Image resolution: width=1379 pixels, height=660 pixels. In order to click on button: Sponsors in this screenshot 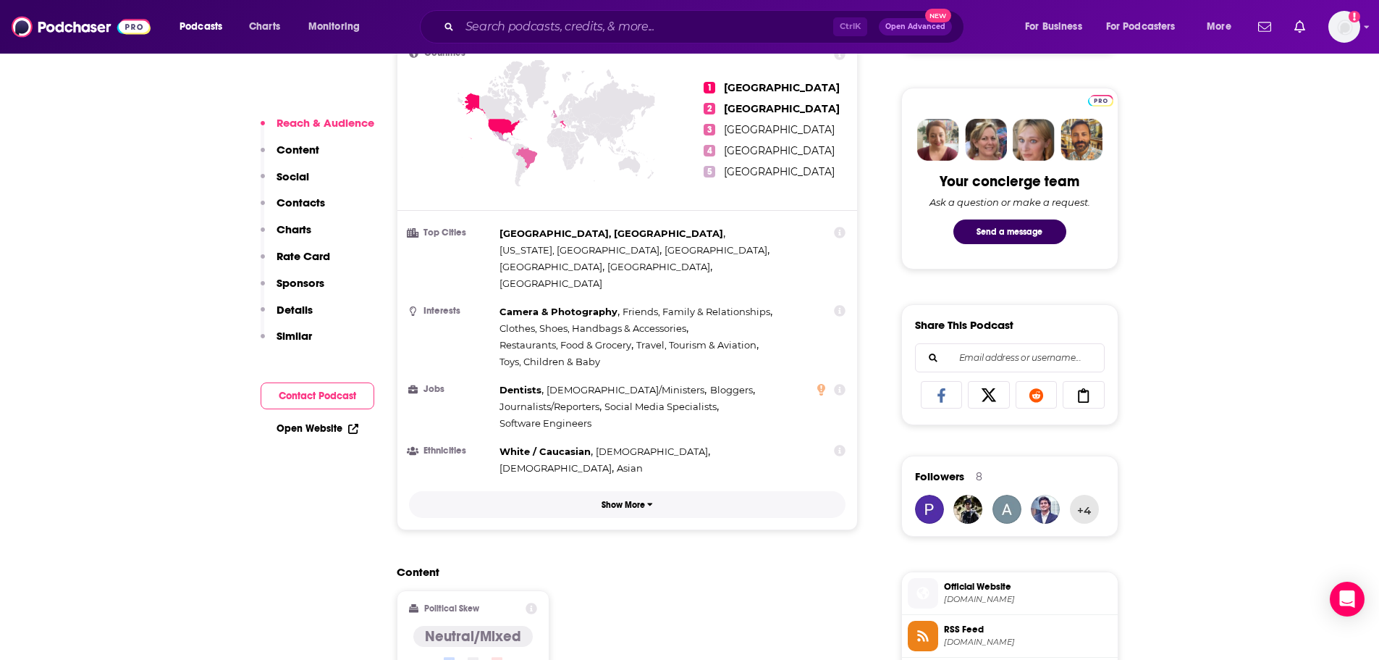, I will do `click(293, 289)`.